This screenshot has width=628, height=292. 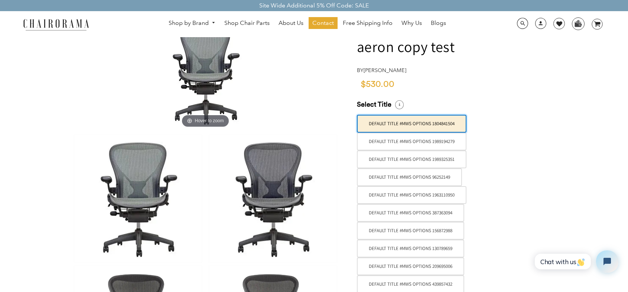 What do you see at coordinates (291, 23) in the screenshot?
I see `span: About Us` at bounding box center [291, 23].